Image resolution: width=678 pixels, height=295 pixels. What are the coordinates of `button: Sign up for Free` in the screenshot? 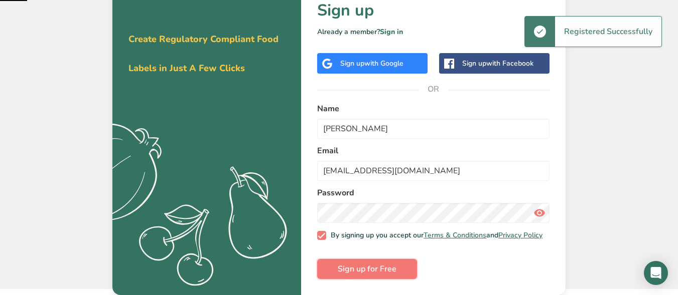 It's located at (367, 269).